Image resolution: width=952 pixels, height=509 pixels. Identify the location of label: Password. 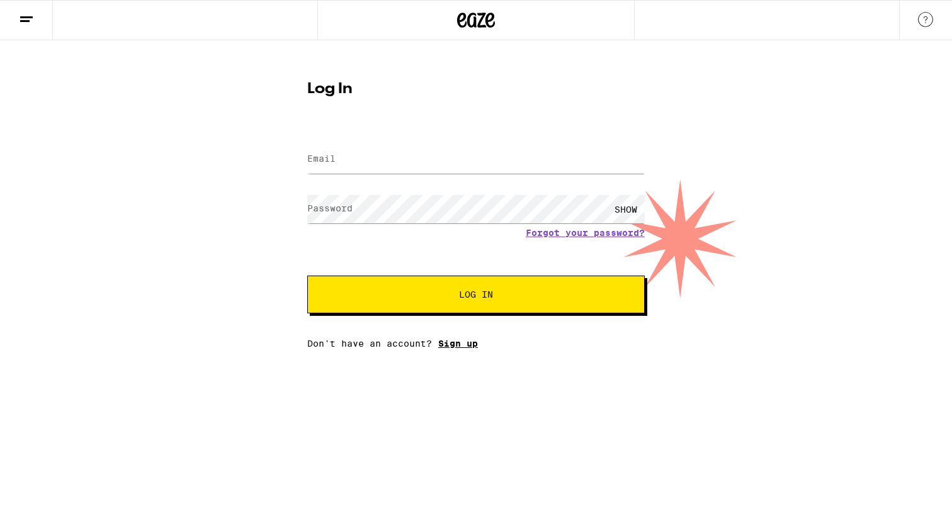
(330, 208).